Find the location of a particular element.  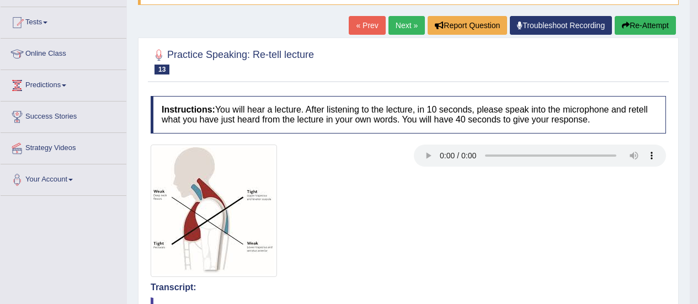

button: Re-Attempt is located at coordinates (645, 25).